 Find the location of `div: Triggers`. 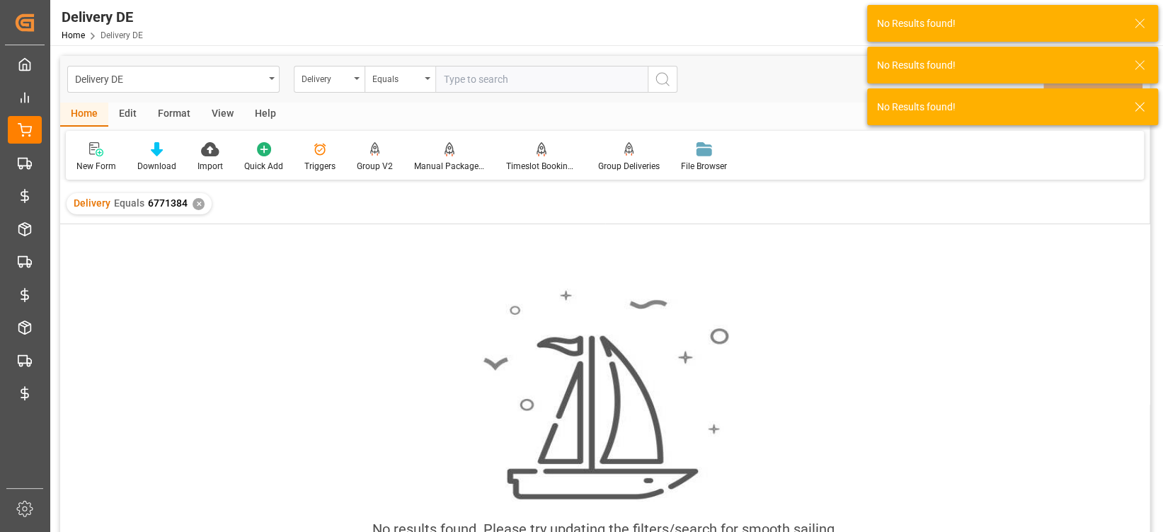

div: Triggers is located at coordinates (320, 166).